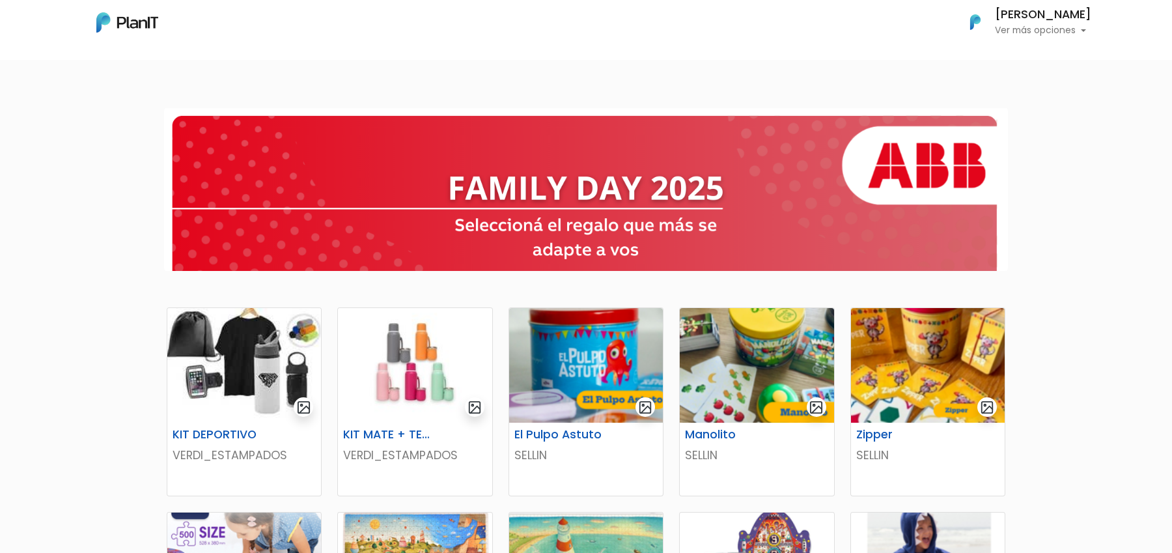 The width and height of the screenshot is (1172, 553). I want to click on img: thumb_WhatsApp_Image_2025-05-26_at_09.52.07.jpeg, so click(244, 365).